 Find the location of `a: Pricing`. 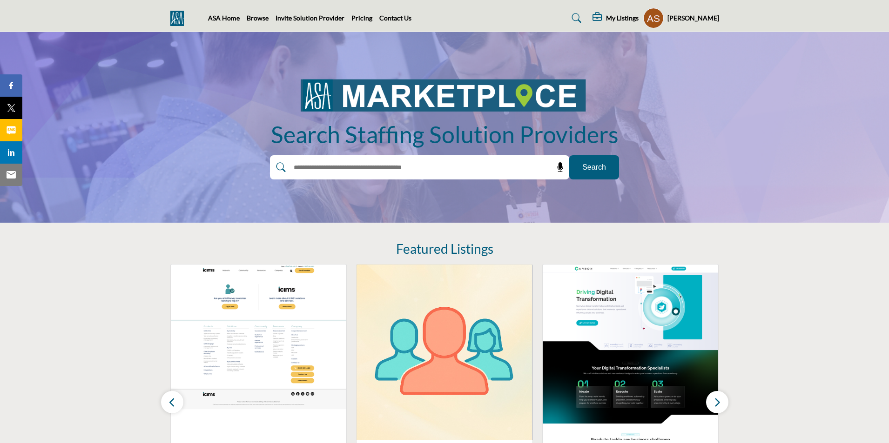

a: Pricing is located at coordinates (362, 18).